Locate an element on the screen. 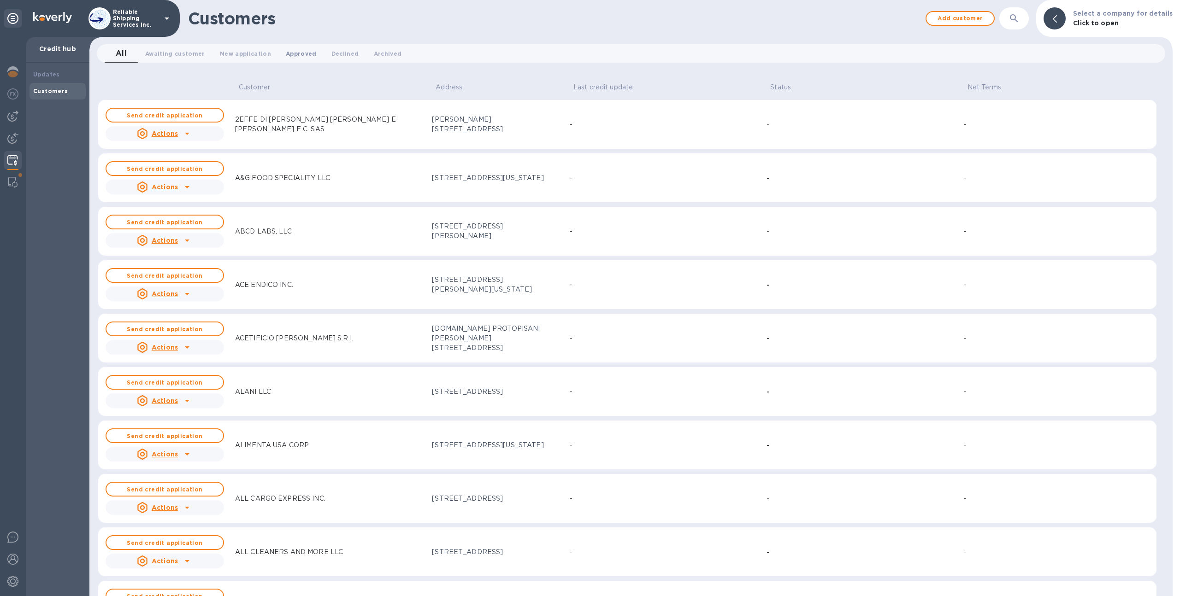 Image resolution: width=1180 pixels, height=596 pixels. b: Click to open is located at coordinates (1096, 23).